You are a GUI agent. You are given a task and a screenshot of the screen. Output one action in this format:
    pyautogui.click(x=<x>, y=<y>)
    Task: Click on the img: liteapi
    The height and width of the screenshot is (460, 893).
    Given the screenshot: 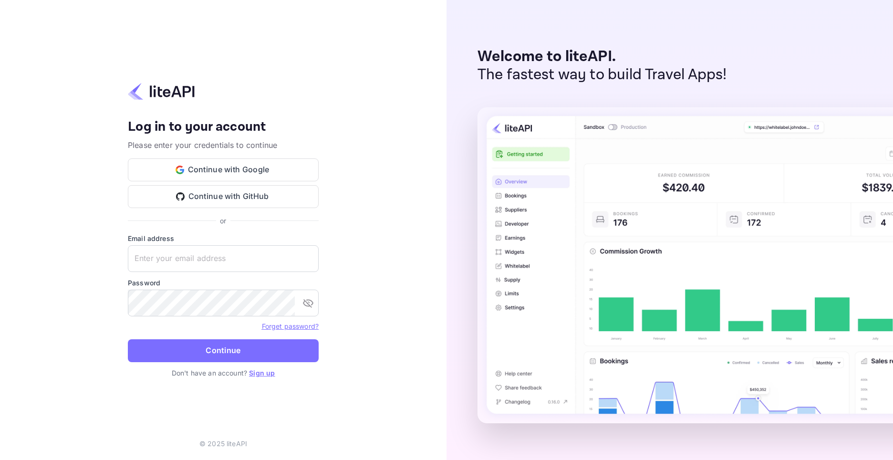 What is the action you would take?
    pyautogui.click(x=161, y=91)
    